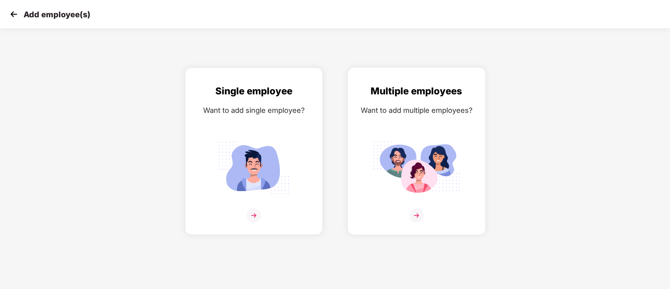 The height and width of the screenshot is (289, 670). I want to click on div: Want to add single employee?, so click(254, 110).